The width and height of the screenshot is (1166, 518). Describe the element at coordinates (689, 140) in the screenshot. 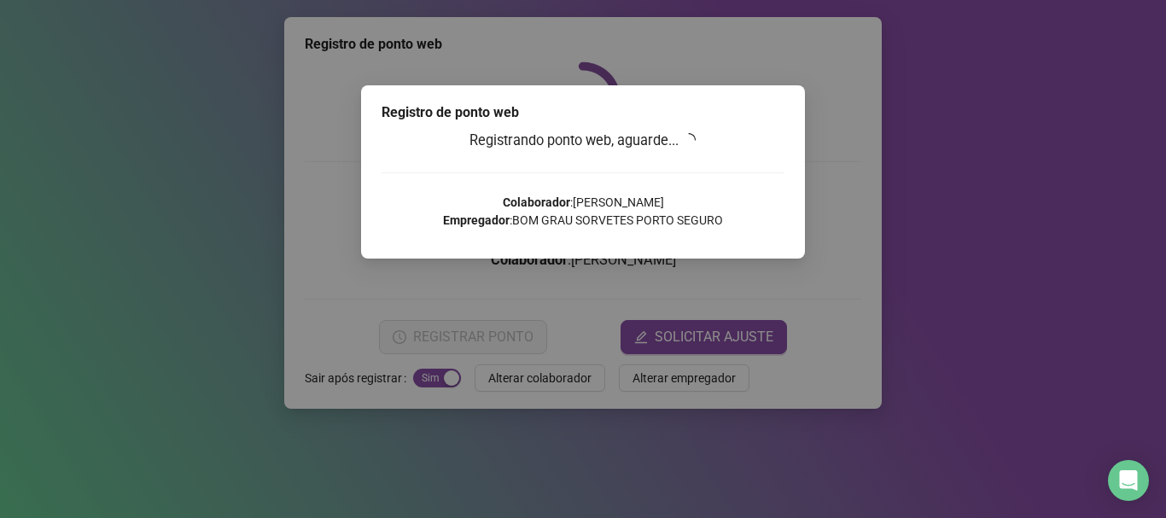

I see `span: loading` at that location.